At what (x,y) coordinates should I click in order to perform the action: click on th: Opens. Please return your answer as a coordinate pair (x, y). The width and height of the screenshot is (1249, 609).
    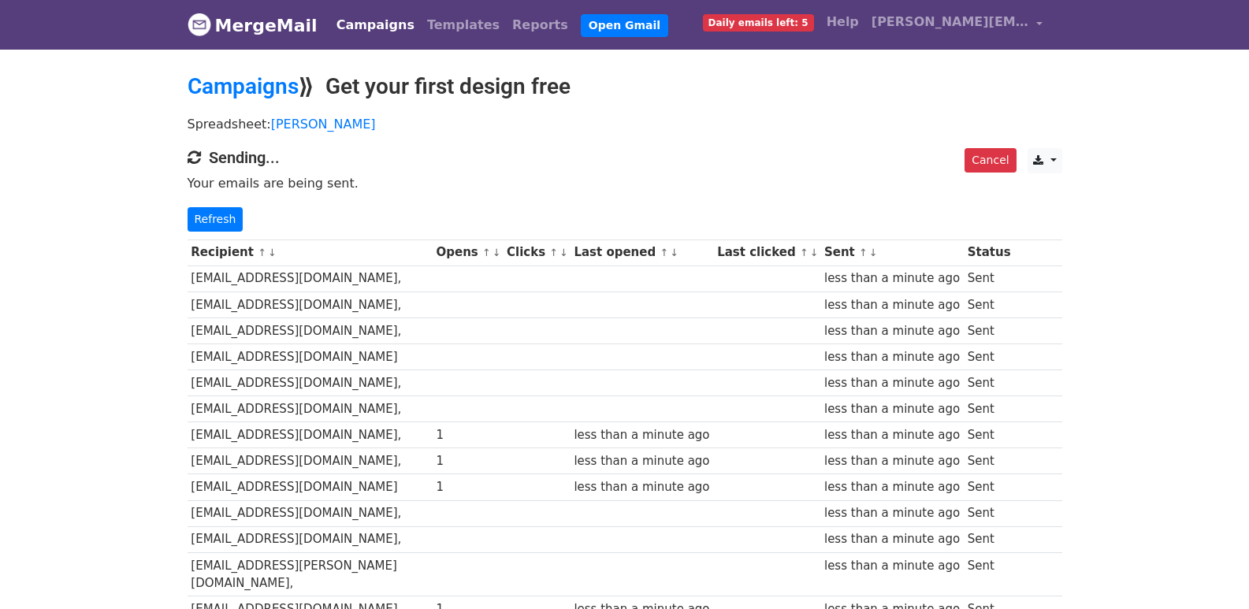
    Looking at the image, I should click on (468, 252).